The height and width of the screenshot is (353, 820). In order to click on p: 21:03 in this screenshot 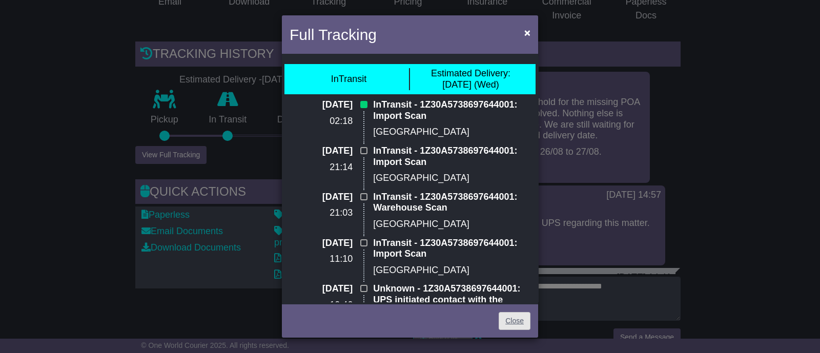, I will do `click(321, 213)`.